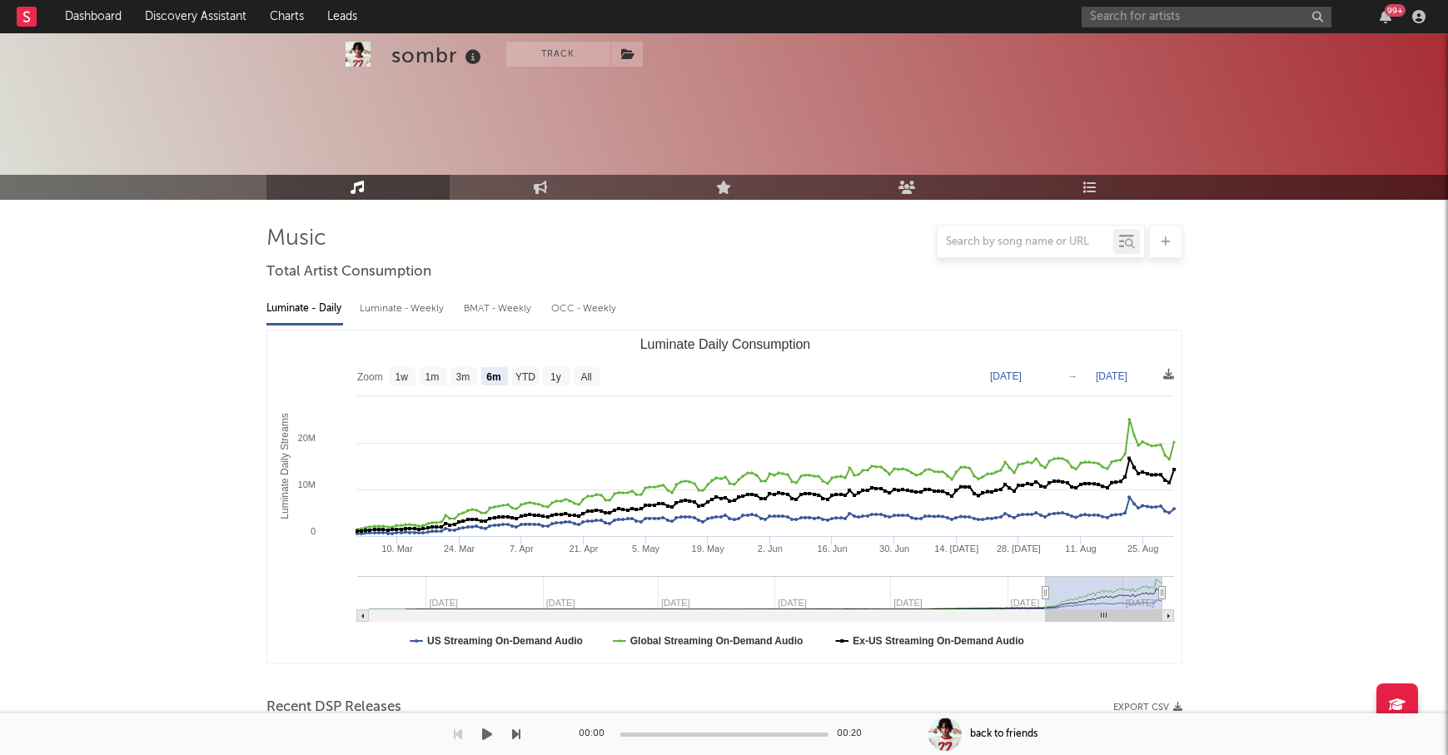 The image size is (1448, 755). Describe the element at coordinates (770, 549) in the screenshot. I see `text: 2. Jun` at that location.